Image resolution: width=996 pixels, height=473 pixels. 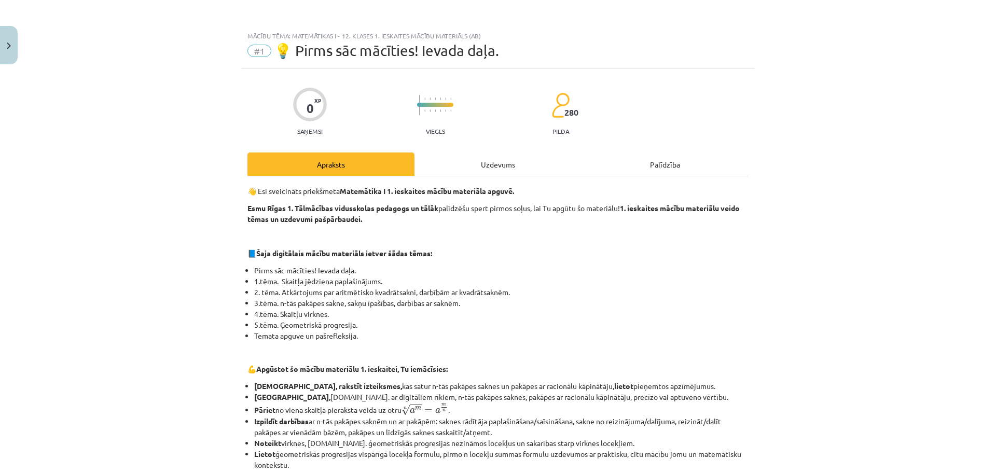 What do you see at coordinates (317, 100) in the screenshot?
I see `span: XP` at bounding box center [317, 100].